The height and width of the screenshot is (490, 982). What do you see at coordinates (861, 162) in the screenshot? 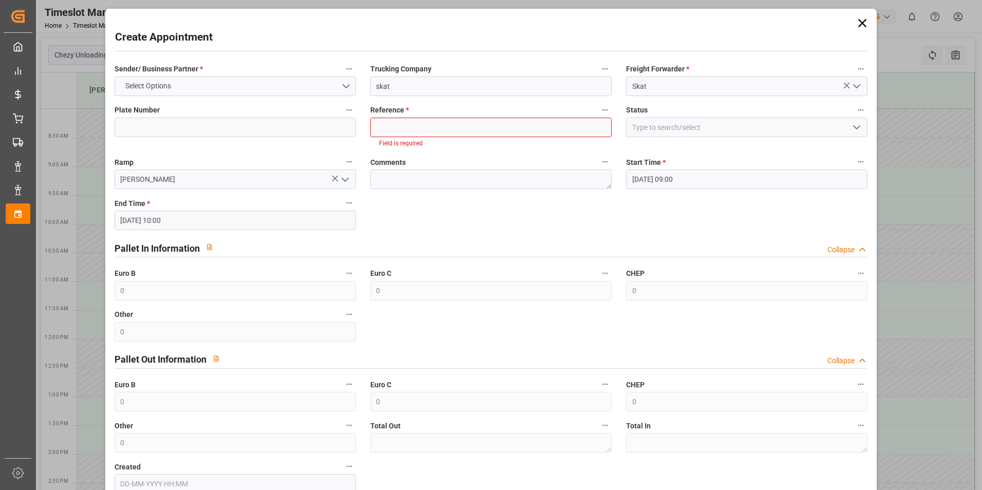
I see `button: Start Time *` at bounding box center [861, 162].